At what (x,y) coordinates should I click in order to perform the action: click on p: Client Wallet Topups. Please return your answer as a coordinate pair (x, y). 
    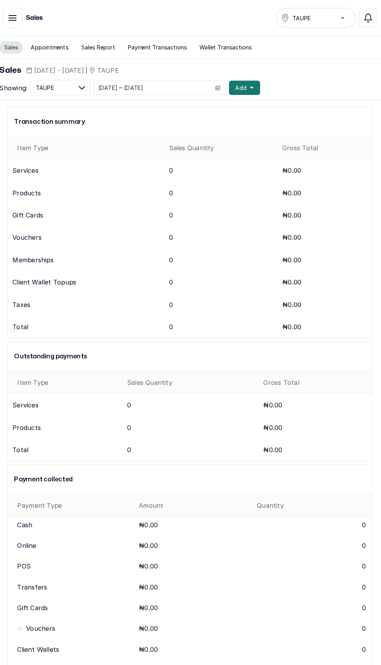
    Looking at the image, I should click on (49, 275).